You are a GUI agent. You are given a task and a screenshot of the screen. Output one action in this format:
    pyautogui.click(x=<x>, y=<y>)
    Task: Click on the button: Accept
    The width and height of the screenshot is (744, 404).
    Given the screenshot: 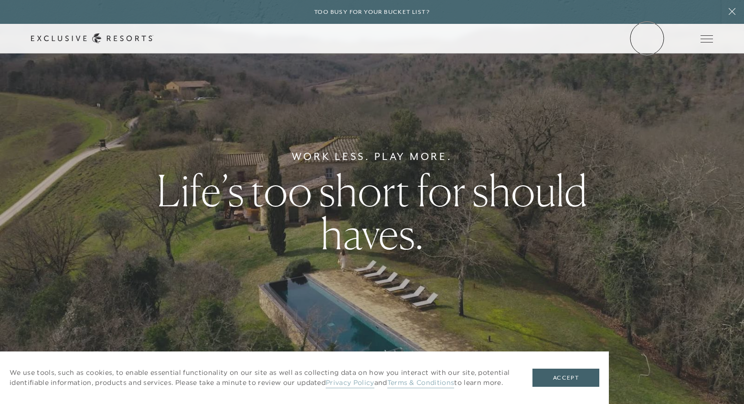 What is the action you would take?
    pyautogui.click(x=566, y=378)
    